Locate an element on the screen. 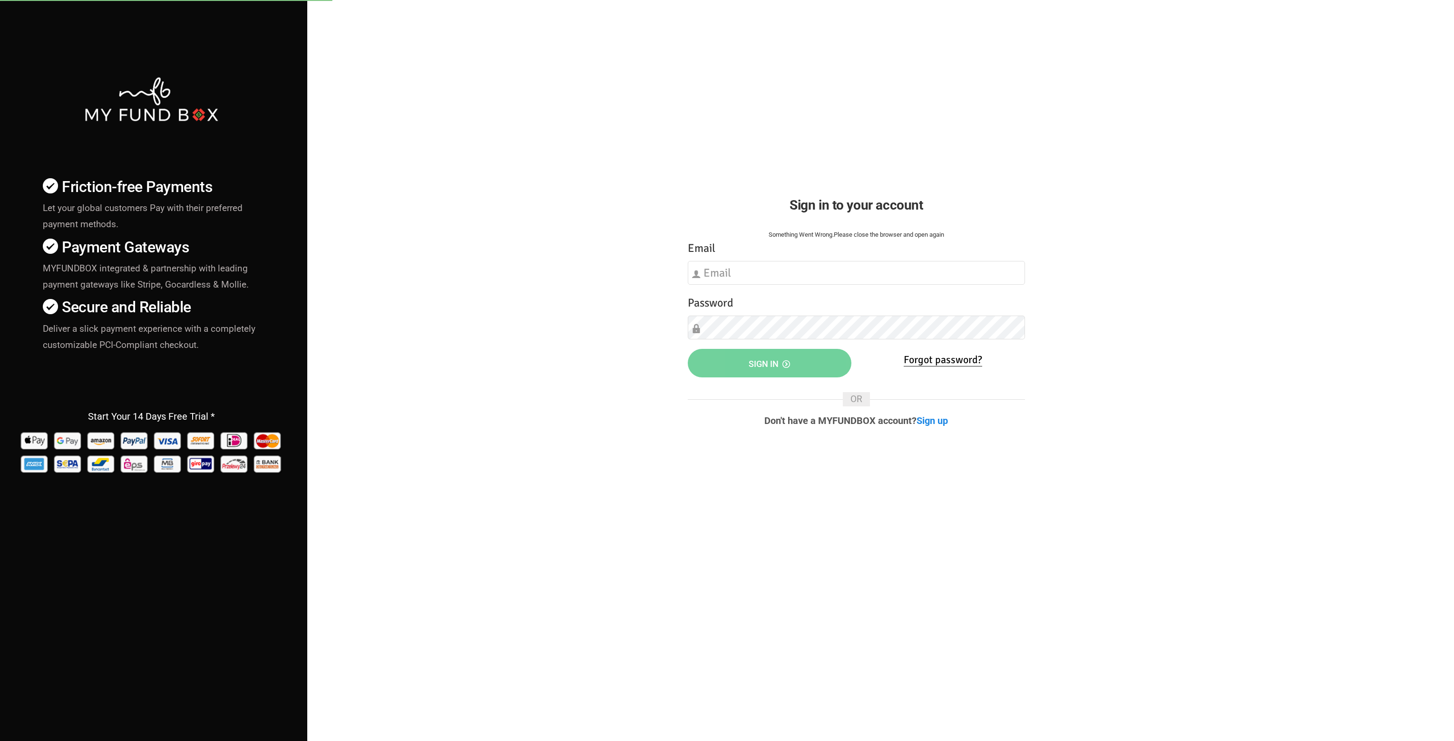 The width and height of the screenshot is (1454, 741). img: Apple Pay is located at coordinates (35, 440).